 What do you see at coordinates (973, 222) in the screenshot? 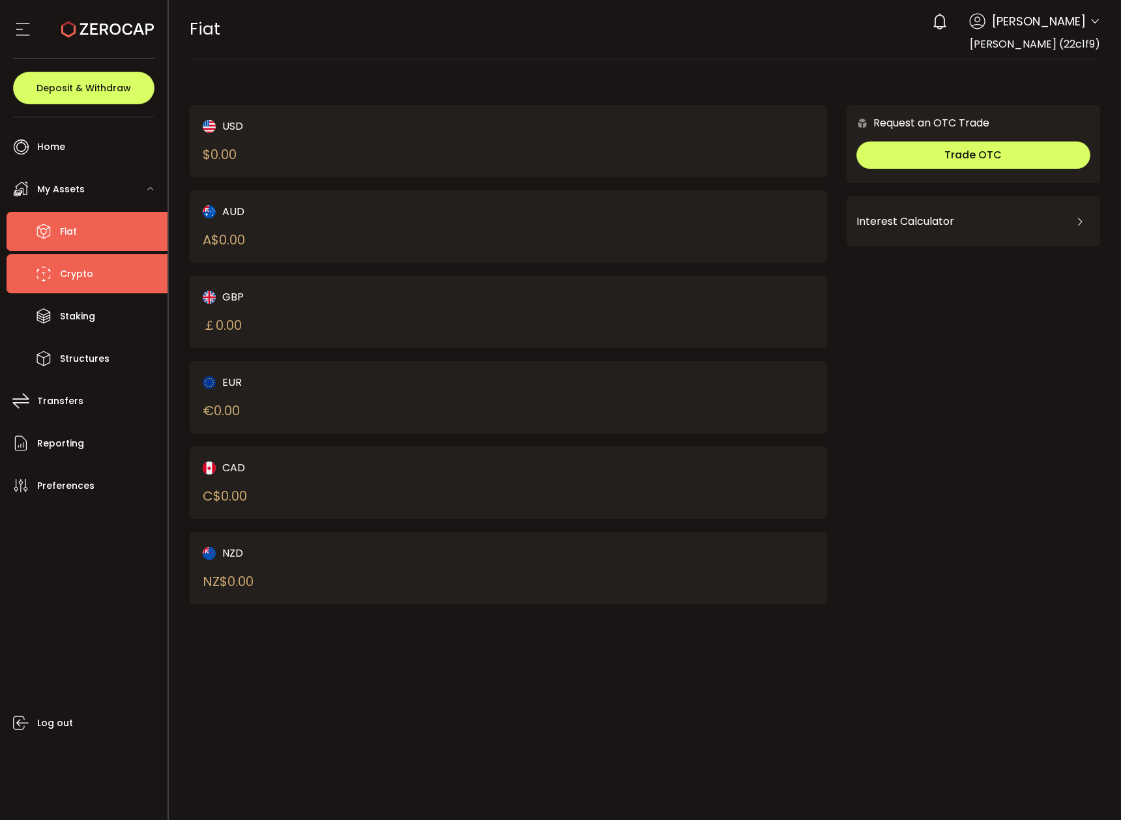
I see `div: Interest Calculator` at bounding box center [973, 222].